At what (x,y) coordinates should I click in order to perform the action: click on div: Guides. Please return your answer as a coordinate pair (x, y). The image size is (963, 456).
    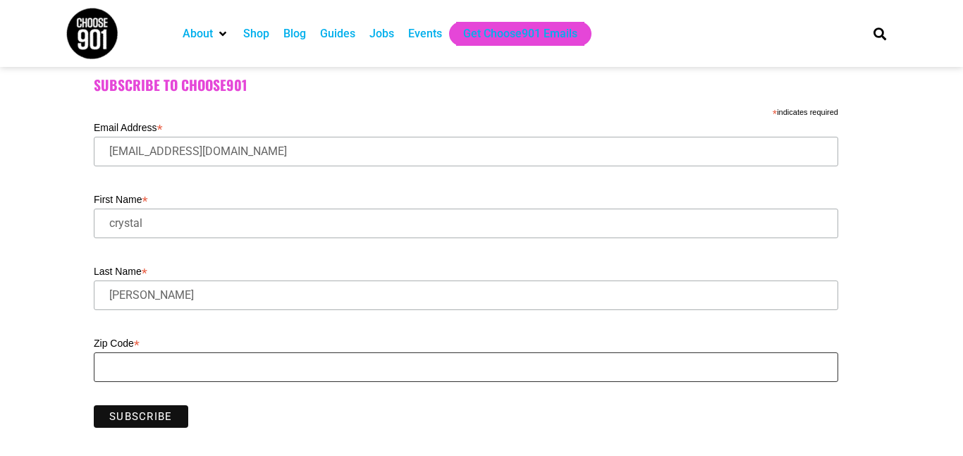
    Looking at the image, I should click on (338, 34).